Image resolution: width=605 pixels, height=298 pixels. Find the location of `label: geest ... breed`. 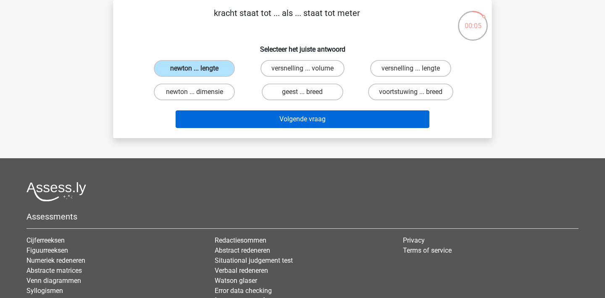

label: geest ... breed is located at coordinates (302, 92).